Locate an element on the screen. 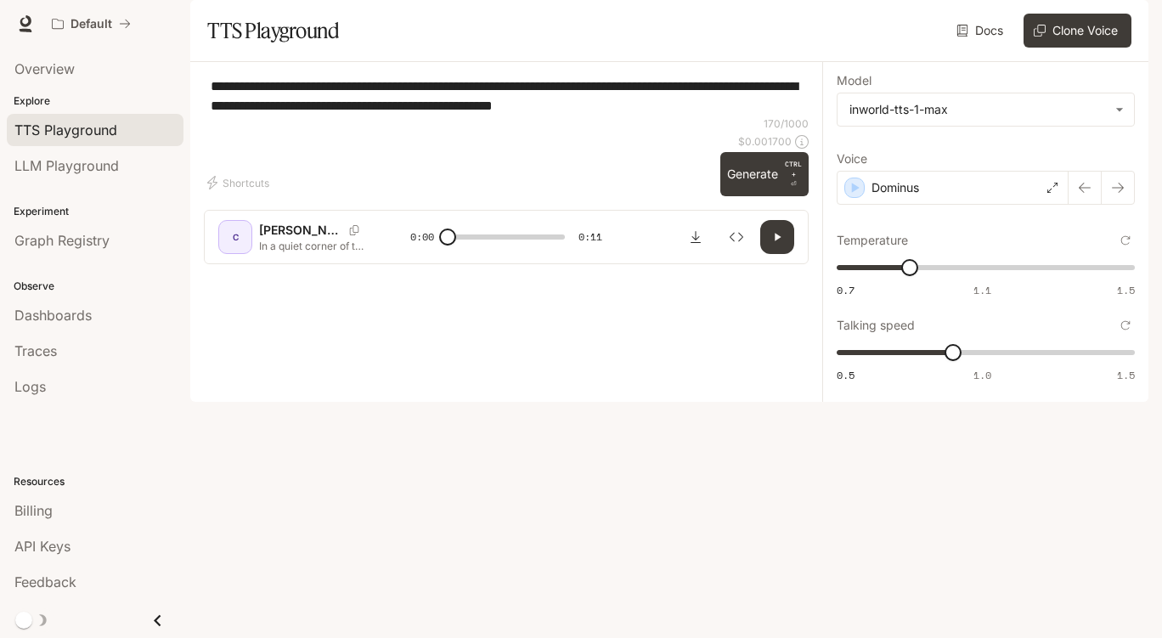  button: Inspect is located at coordinates (737, 237).